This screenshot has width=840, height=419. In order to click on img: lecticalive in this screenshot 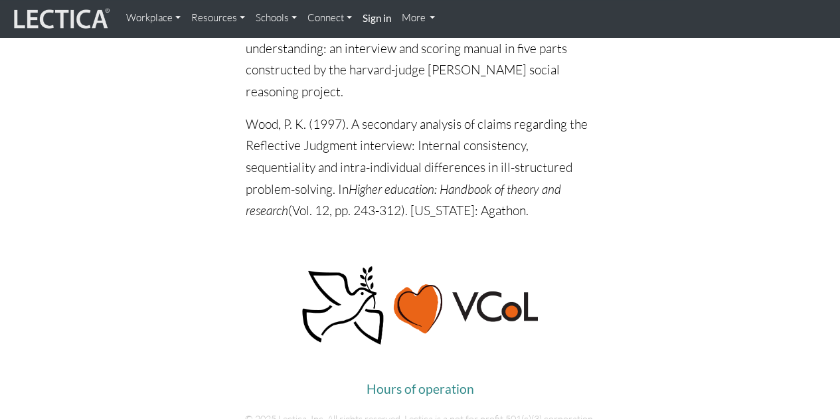, I will do `click(60, 19)`.